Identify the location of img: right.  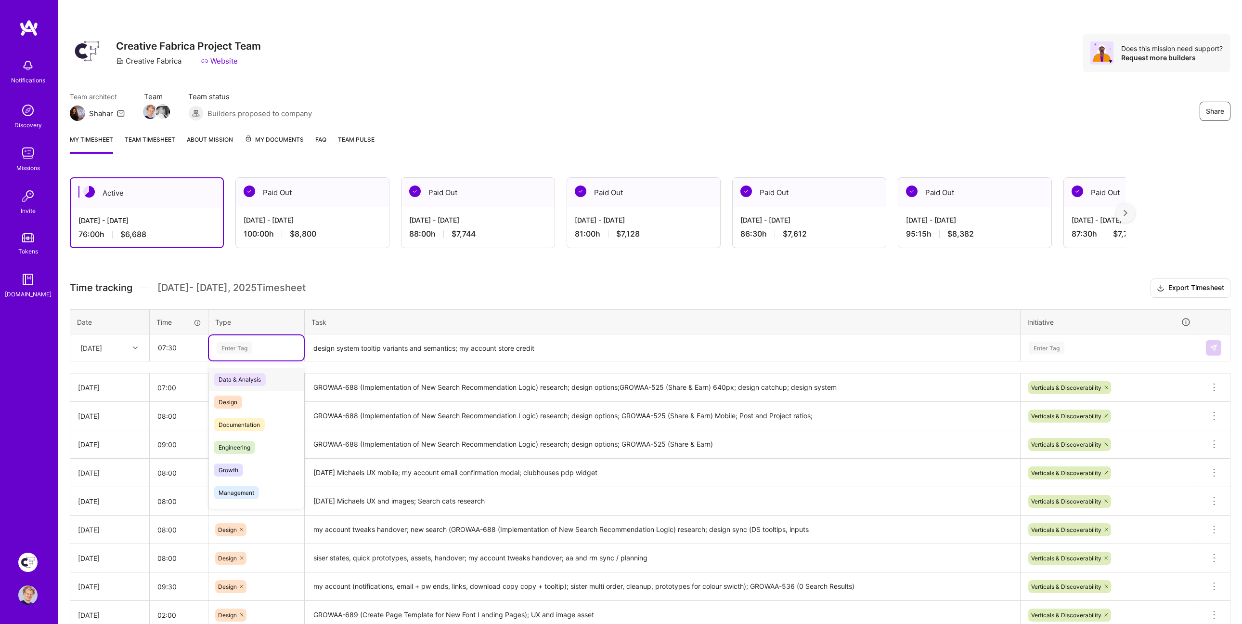
(1126, 213).